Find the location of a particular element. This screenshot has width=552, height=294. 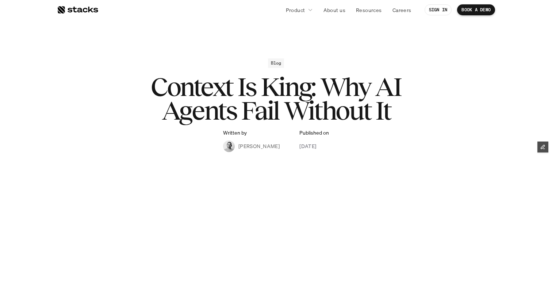

a: About us is located at coordinates (335, 10).